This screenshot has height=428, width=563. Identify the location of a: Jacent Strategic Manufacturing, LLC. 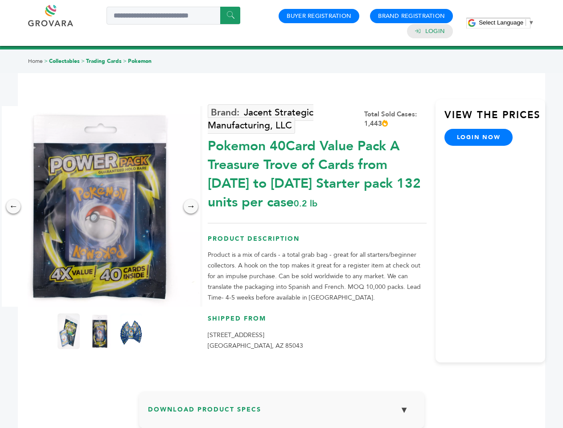
(260, 119).